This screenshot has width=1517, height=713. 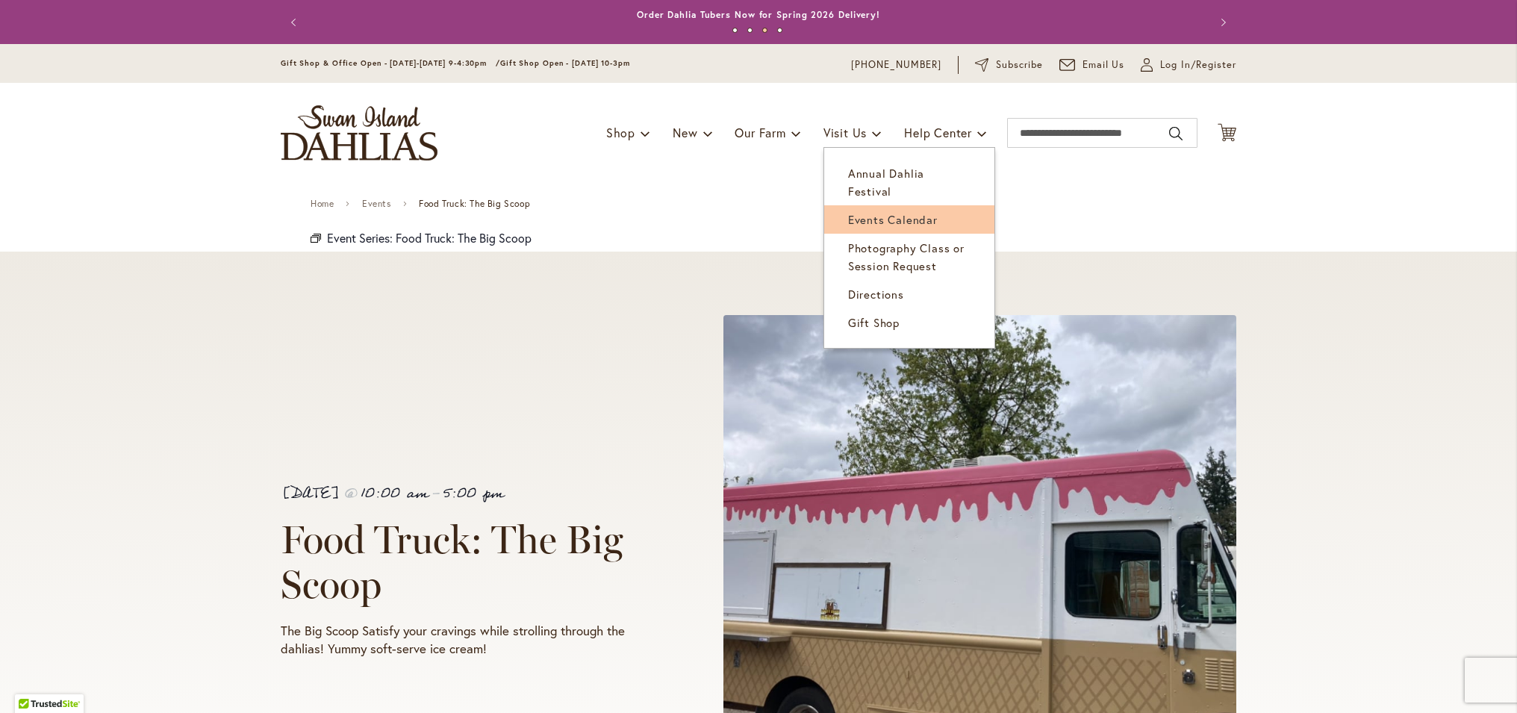 What do you see at coordinates (749, 30) in the screenshot?
I see `button: 2 of 4` at bounding box center [749, 30].